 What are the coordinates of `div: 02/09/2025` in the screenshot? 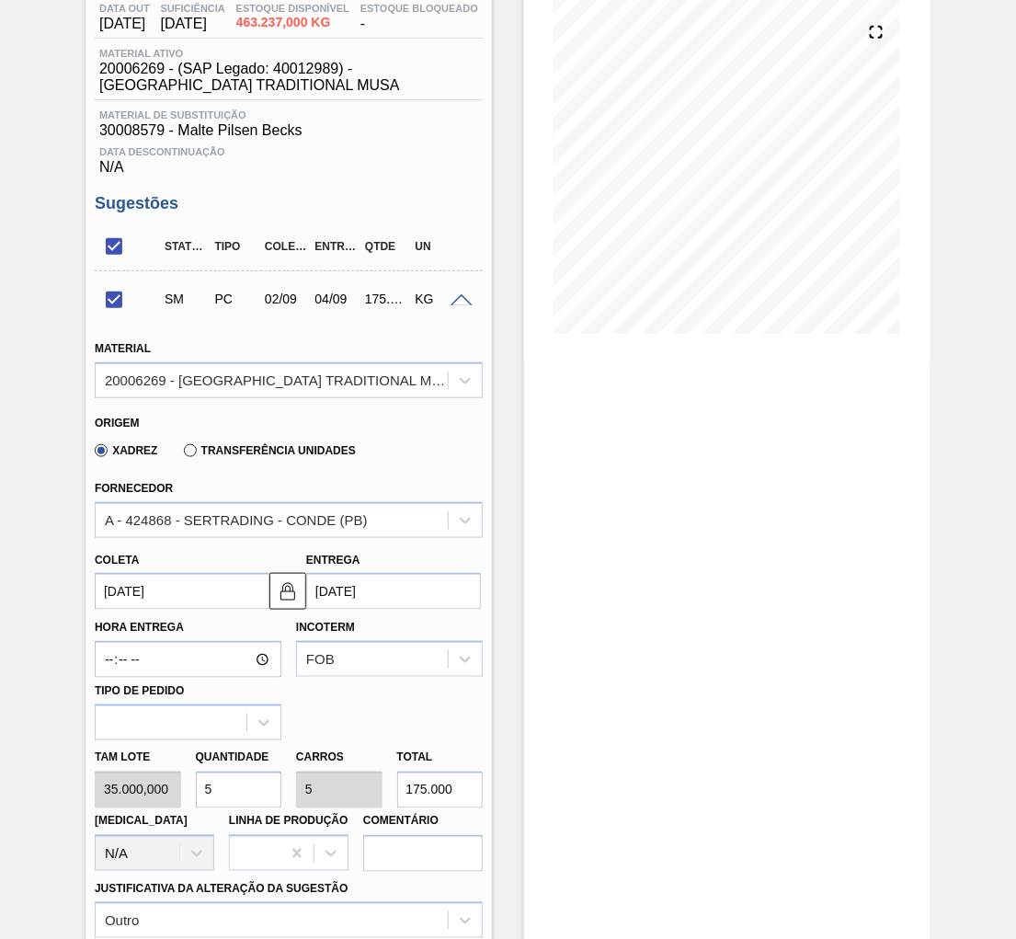 It's located at (286, 299).